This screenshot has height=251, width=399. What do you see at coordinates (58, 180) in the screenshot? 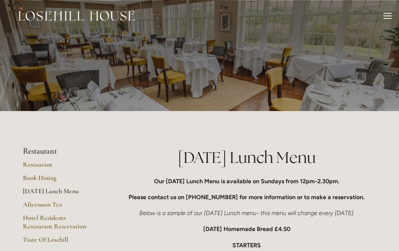
I see `a: Book Dining` at bounding box center [58, 180].